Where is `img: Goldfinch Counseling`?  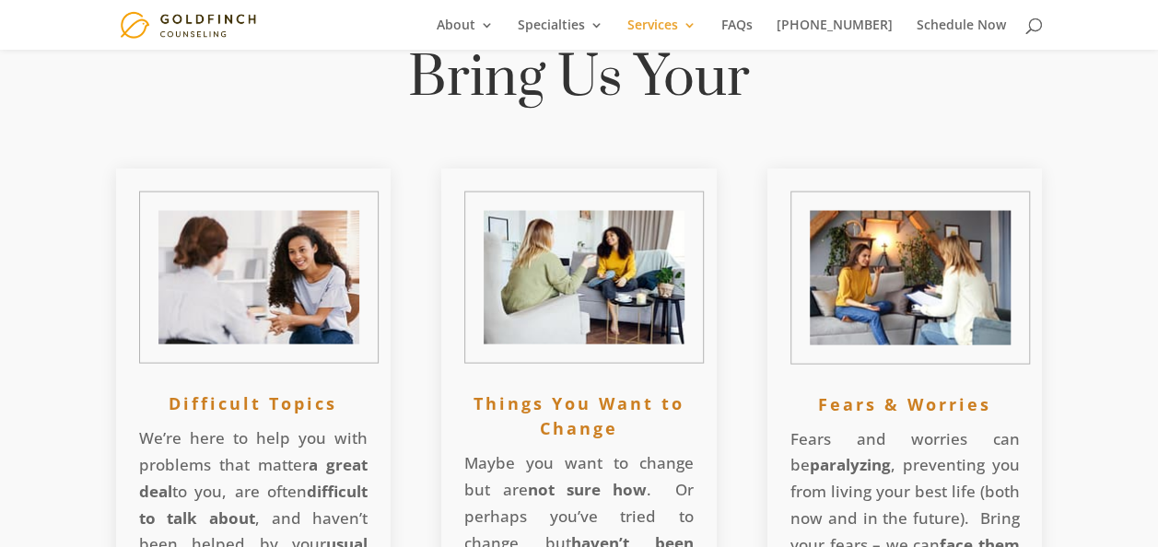 img: Goldfinch Counseling is located at coordinates (190, 24).